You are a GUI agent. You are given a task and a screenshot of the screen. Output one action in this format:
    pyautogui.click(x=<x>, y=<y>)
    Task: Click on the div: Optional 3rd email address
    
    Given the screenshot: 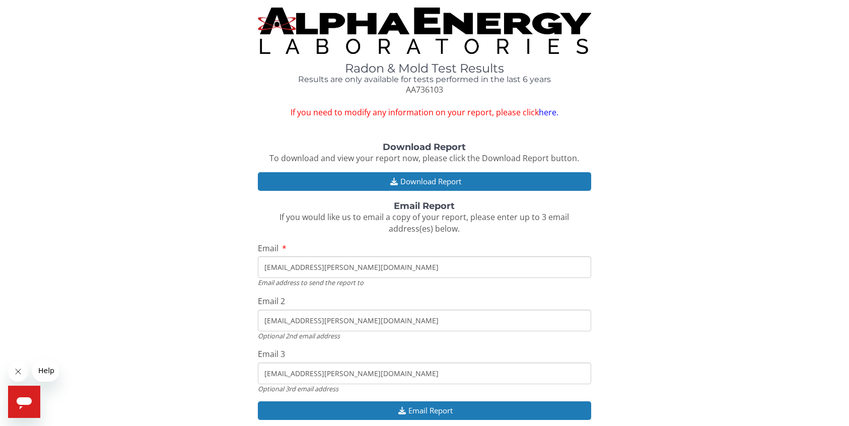 What is the action you would take?
    pyautogui.click(x=424, y=389)
    